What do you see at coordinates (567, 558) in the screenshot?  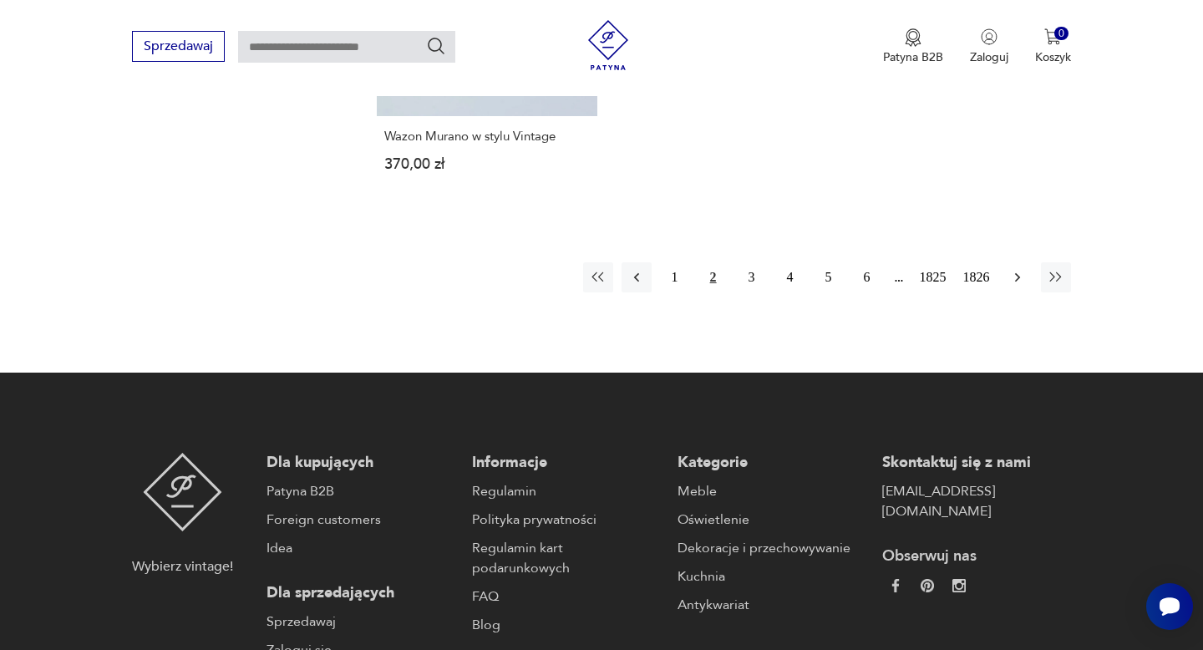 I see `a: Regulamin kart podarunkowych` at bounding box center [567, 558].